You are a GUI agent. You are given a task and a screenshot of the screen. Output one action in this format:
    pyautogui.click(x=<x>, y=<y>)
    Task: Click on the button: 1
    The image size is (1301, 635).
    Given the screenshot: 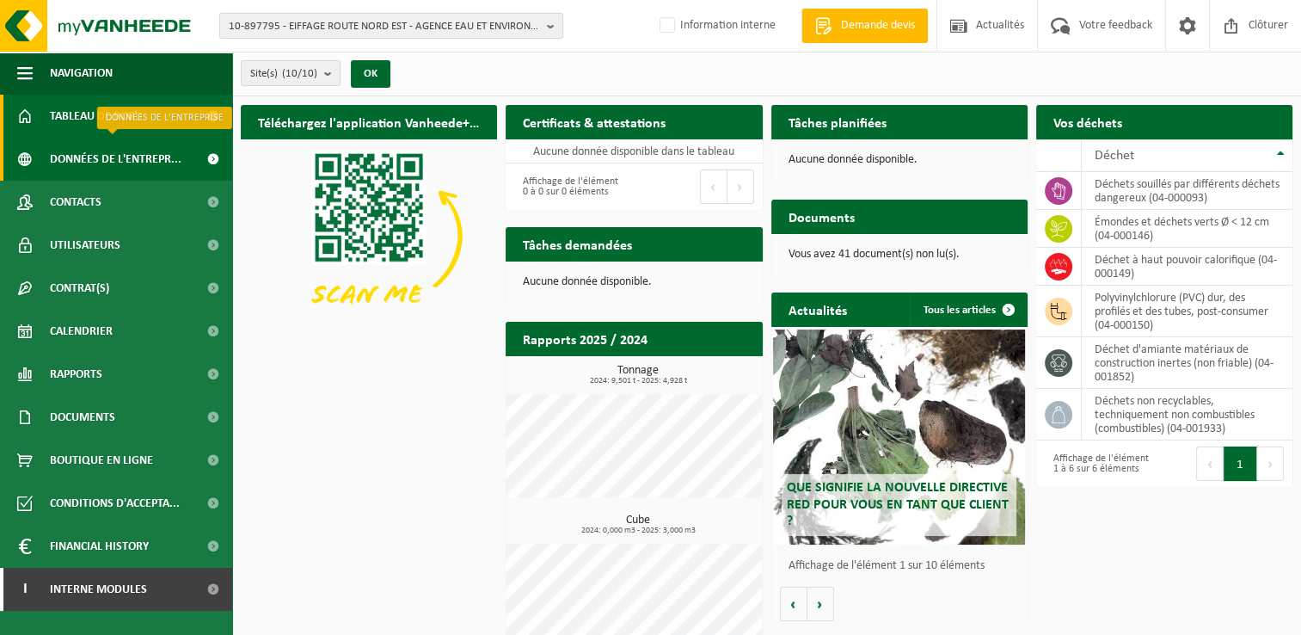 What is the action you would take?
    pyautogui.click(x=1240, y=464)
    